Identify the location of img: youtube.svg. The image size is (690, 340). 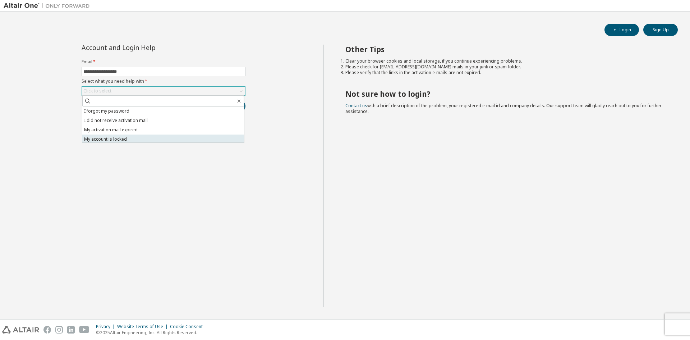
(84, 329).